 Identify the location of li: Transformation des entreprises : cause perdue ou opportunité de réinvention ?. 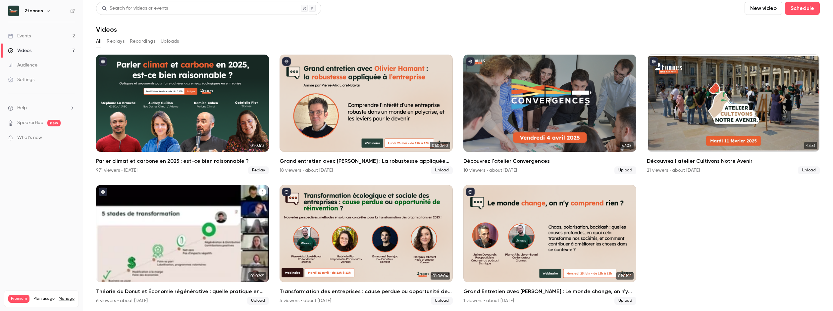
(366, 245).